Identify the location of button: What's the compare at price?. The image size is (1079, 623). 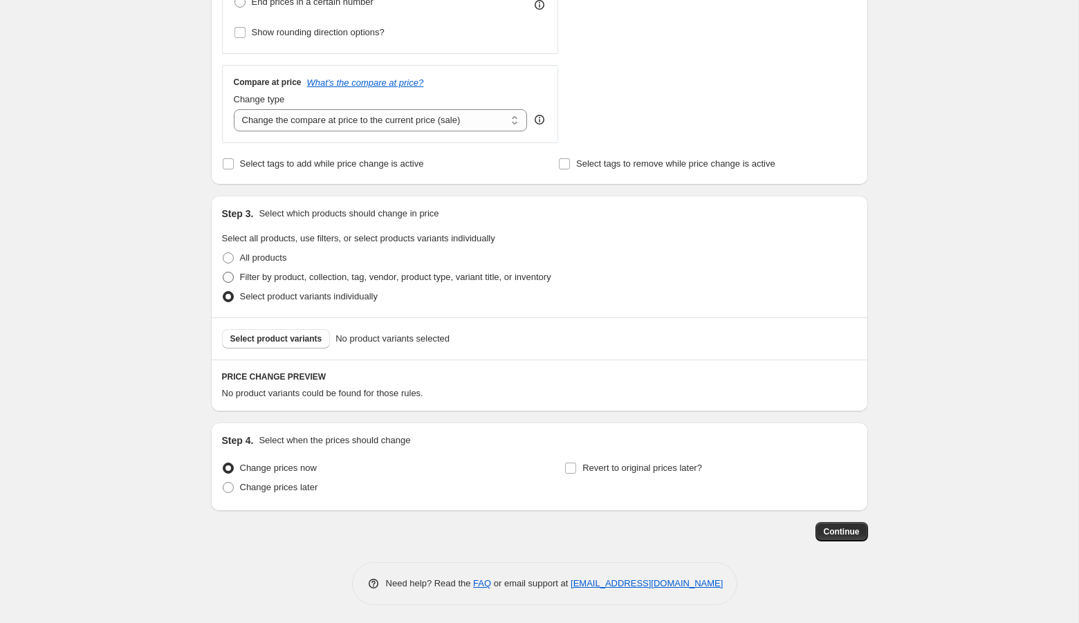
(365, 82).